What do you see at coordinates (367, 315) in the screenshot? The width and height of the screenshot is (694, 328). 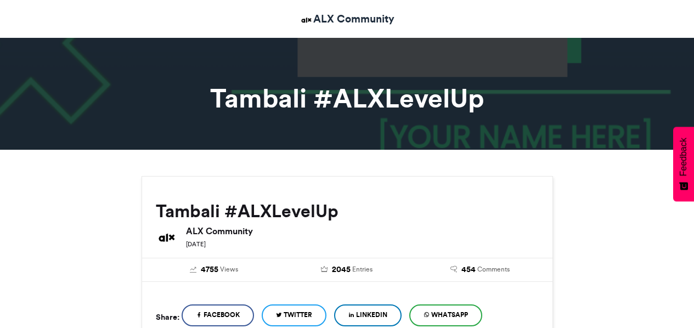 I see `a: LinkedIn` at bounding box center [367, 315].